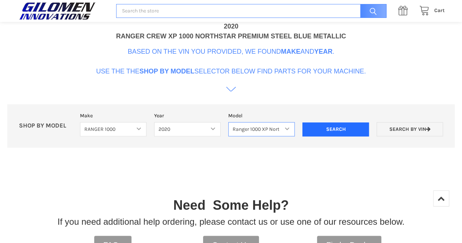  Describe the element at coordinates (323, 52) in the screenshot. I see `b: Year` at that location.